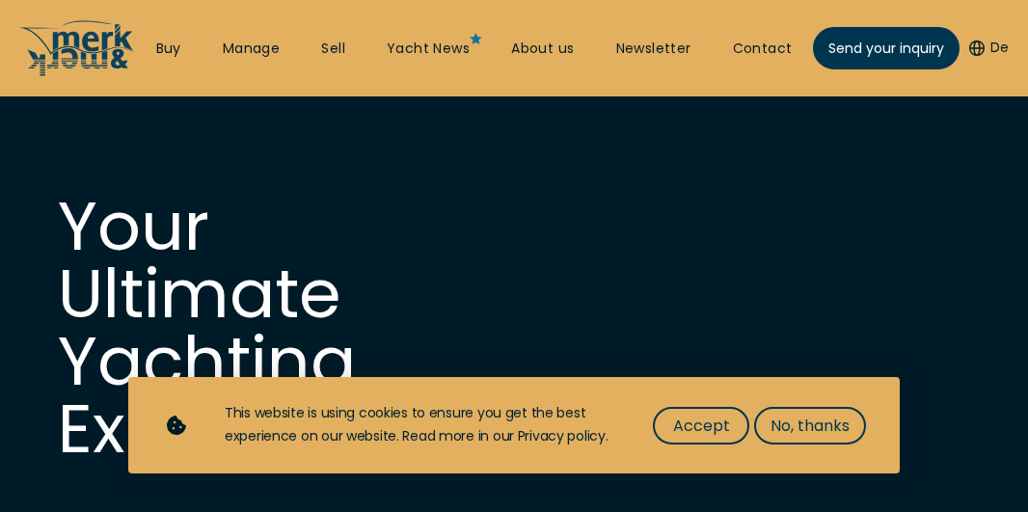 The height and width of the screenshot is (512, 1028). I want to click on a: Sell, so click(333, 49).